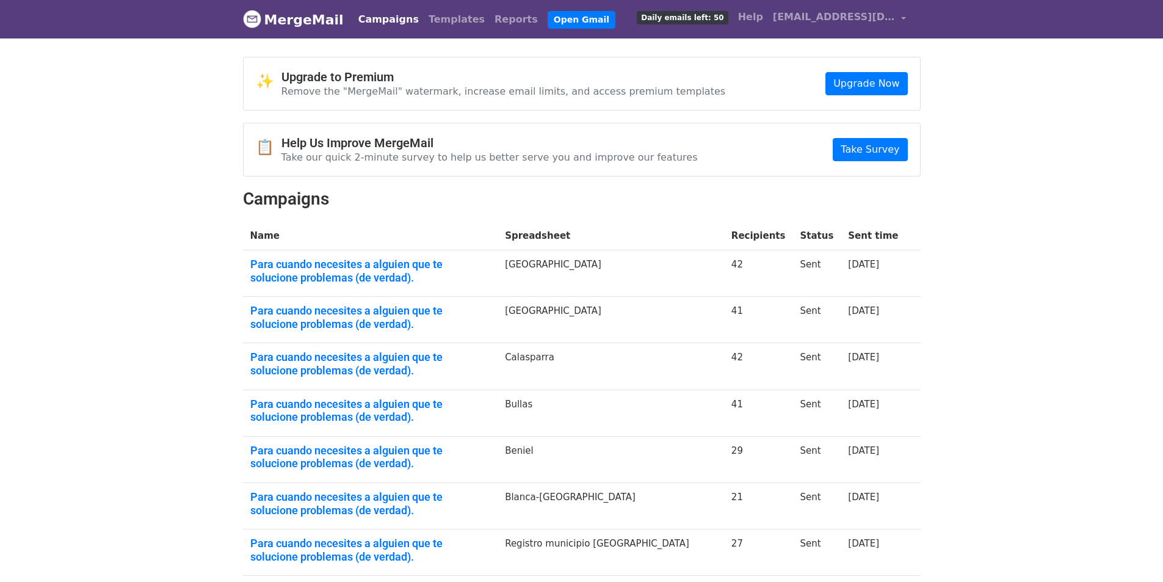 The image size is (1163, 582). What do you see at coordinates (611, 366) in the screenshot?
I see `td: Calasparra` at bounding box center [611, 366].